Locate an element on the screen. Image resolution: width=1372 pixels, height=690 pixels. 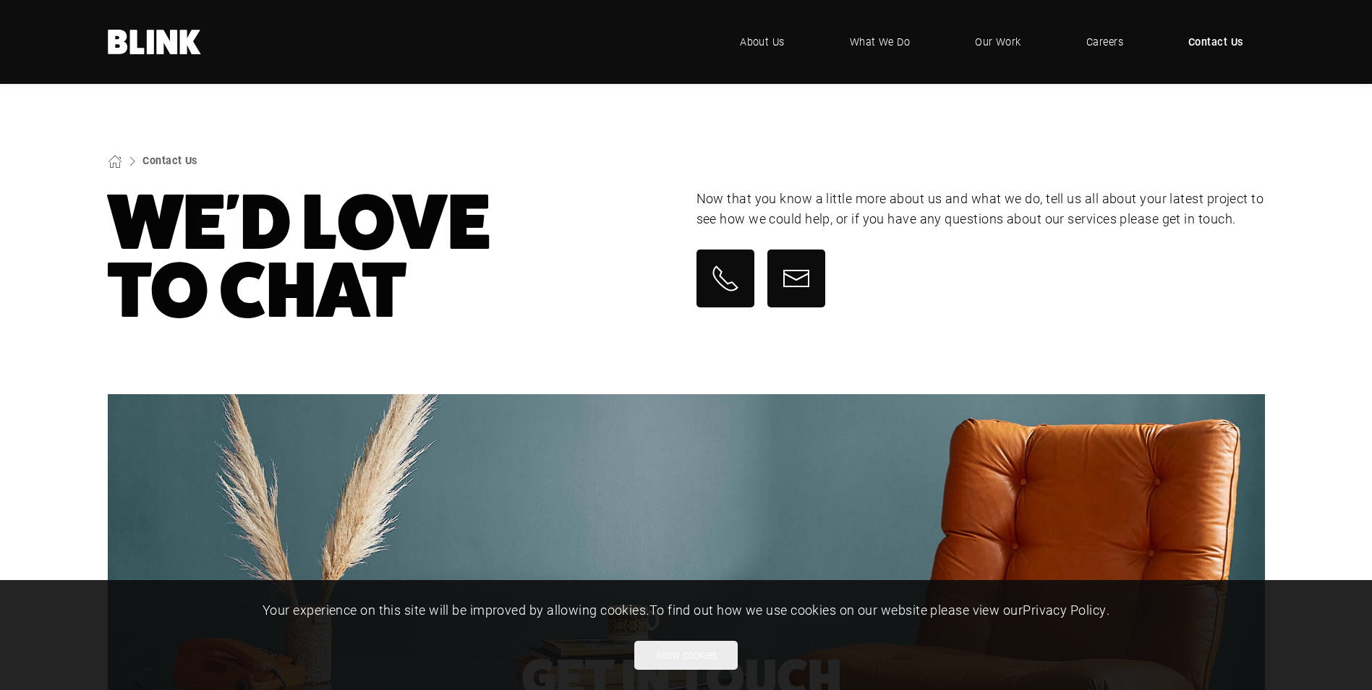
a: What We Do is located at coordinates (880, 42).